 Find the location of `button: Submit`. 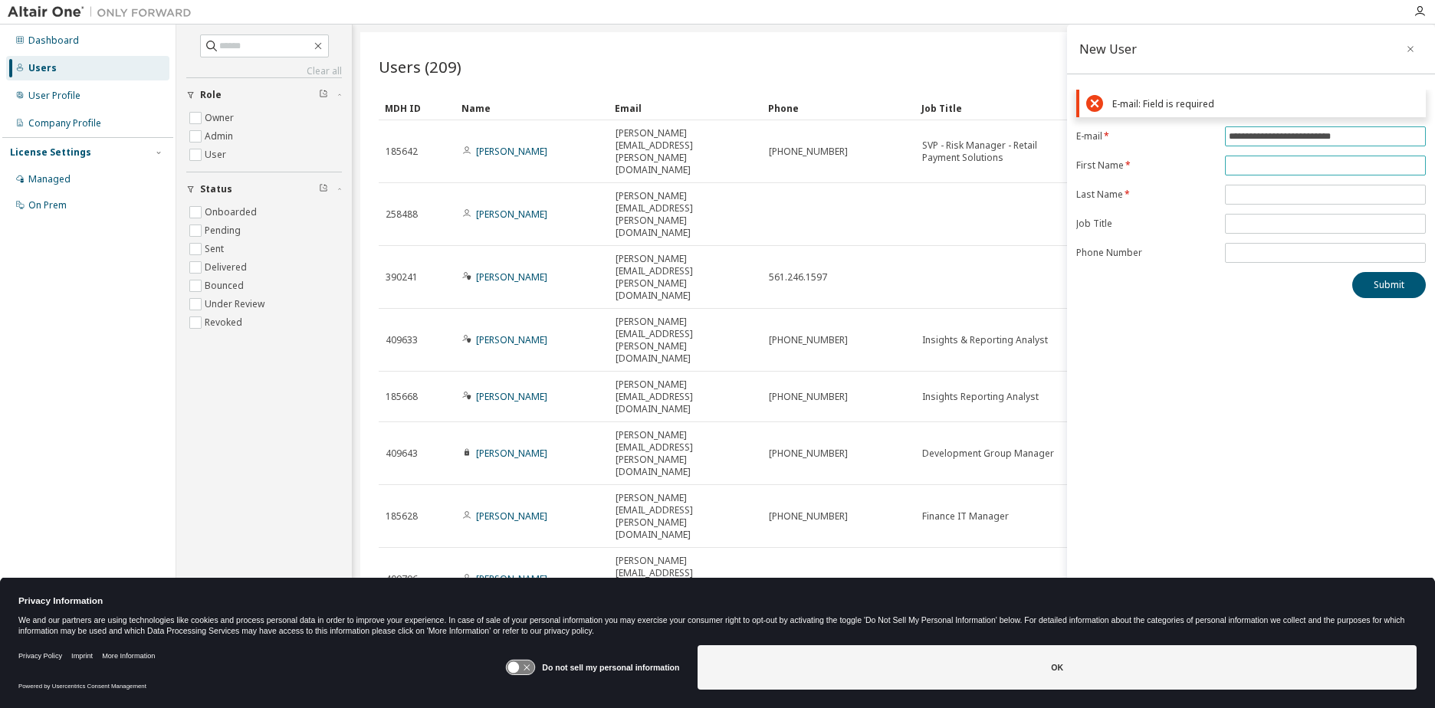

button: Submit is located at coordinates (1389, 285).